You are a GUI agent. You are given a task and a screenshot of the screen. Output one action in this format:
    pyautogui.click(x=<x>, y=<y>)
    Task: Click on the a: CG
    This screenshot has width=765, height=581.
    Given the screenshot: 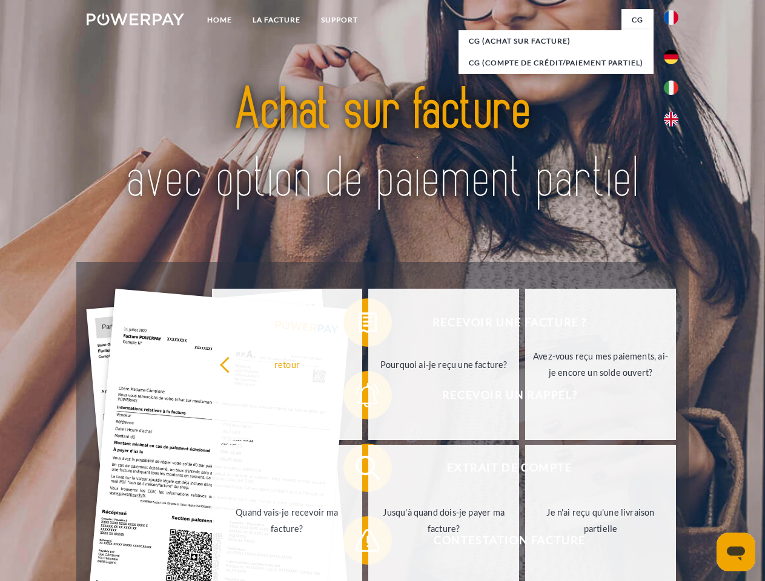 What is the action you would take?
    pyautogui.click(x=637, y=20)
    